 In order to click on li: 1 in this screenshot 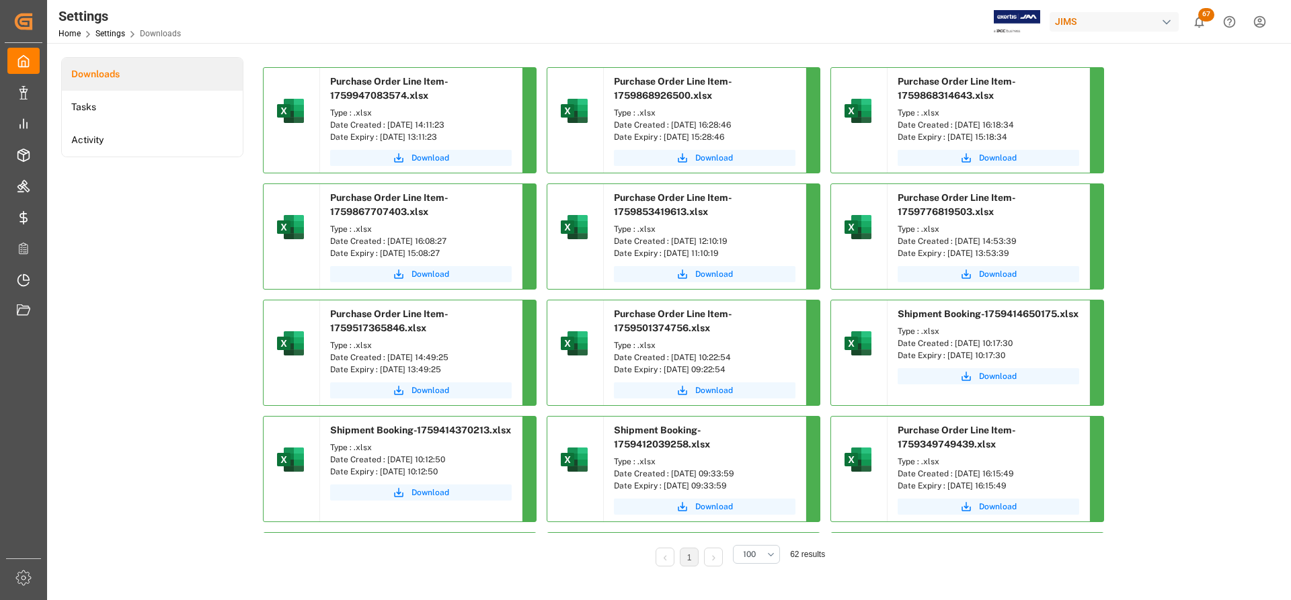, I will do `click(689, 557)`.